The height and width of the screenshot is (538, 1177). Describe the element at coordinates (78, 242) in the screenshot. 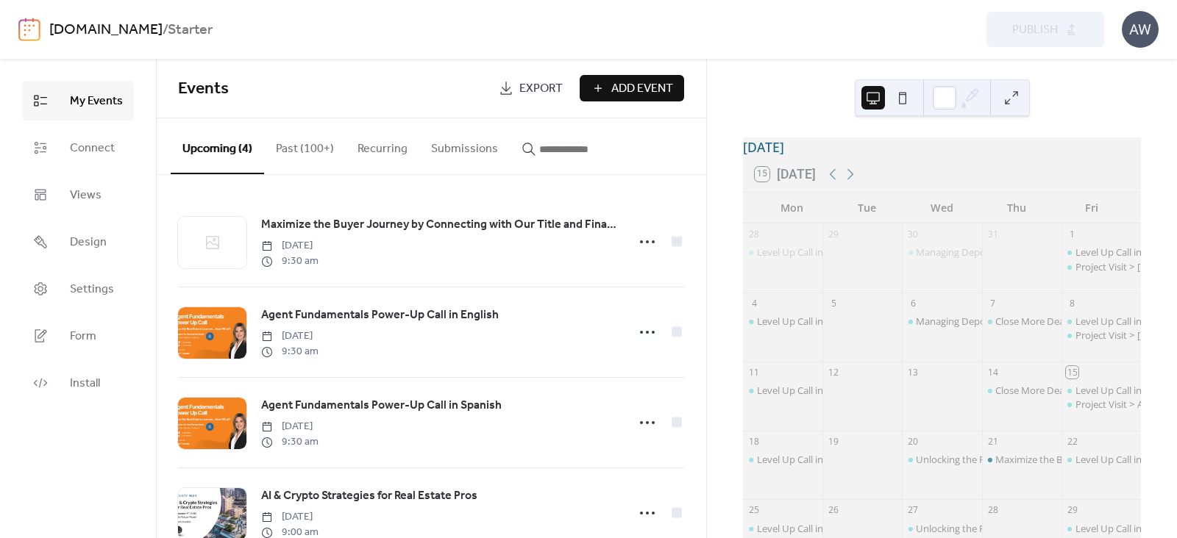

I see `a: Design` at that location.